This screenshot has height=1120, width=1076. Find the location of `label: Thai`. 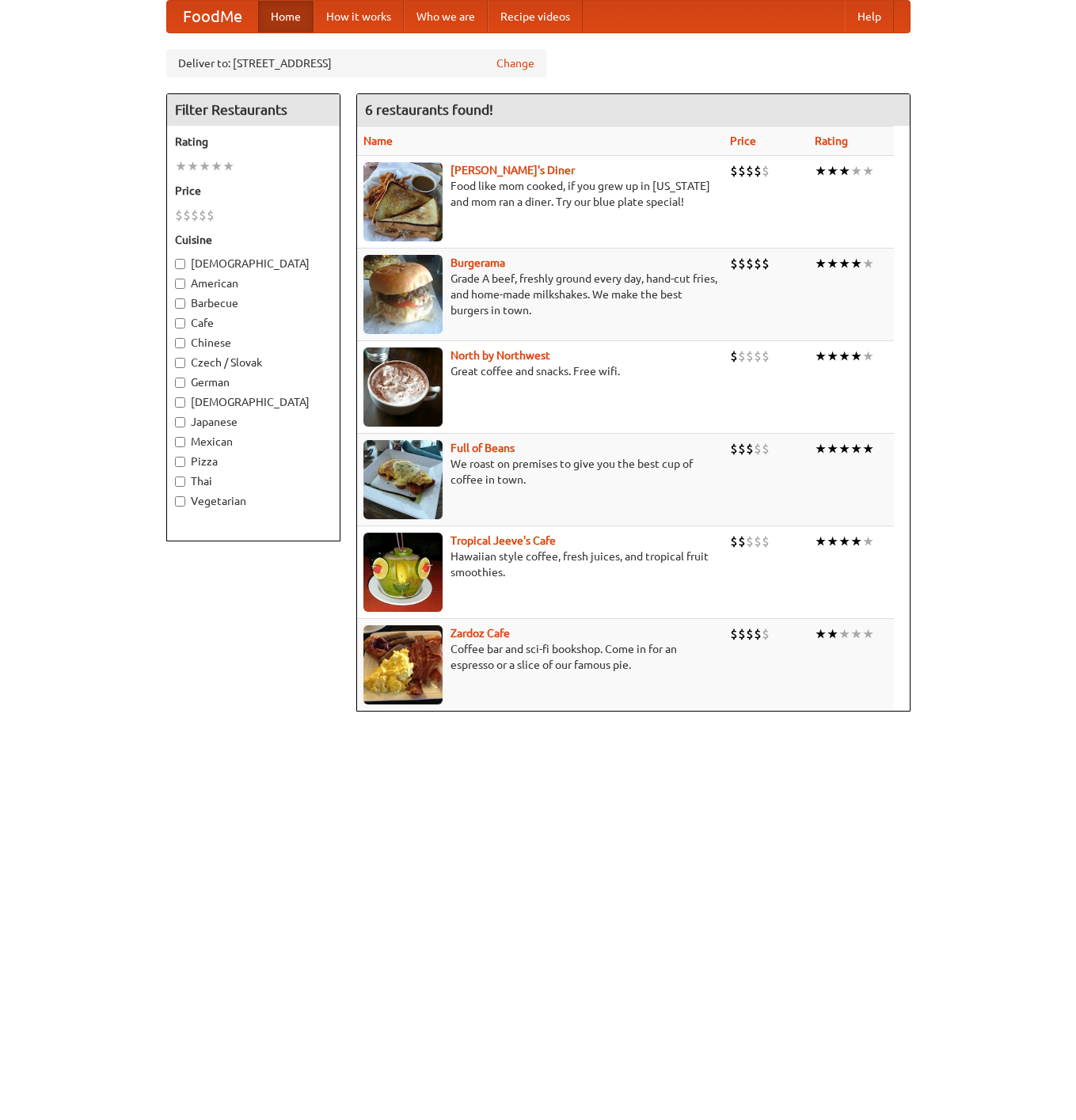

label: Thai is located at coordinates (253, 482).